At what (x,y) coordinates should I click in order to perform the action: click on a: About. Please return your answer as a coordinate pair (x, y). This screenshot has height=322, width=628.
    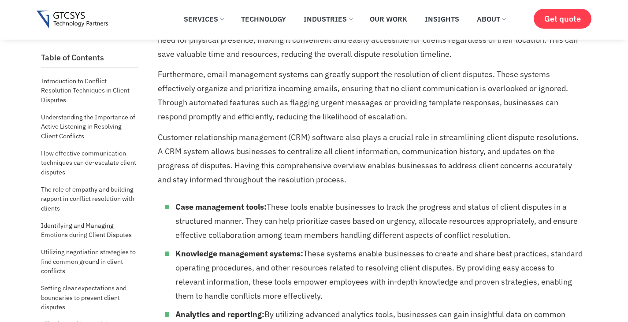
    Looking at the image, I should click on (491, 19).